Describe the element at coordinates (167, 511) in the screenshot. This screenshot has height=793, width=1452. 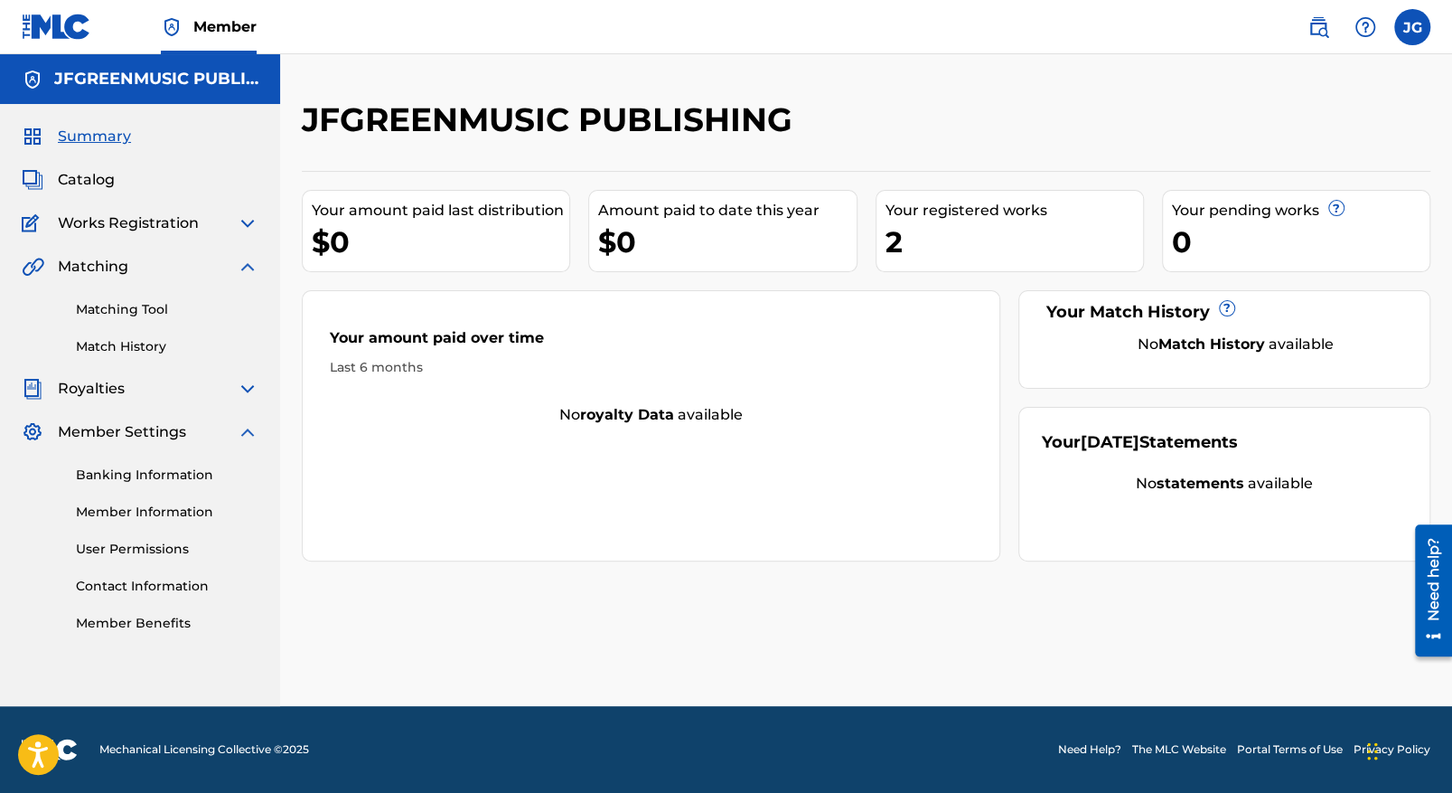
I see `a: Member Information` at that location.